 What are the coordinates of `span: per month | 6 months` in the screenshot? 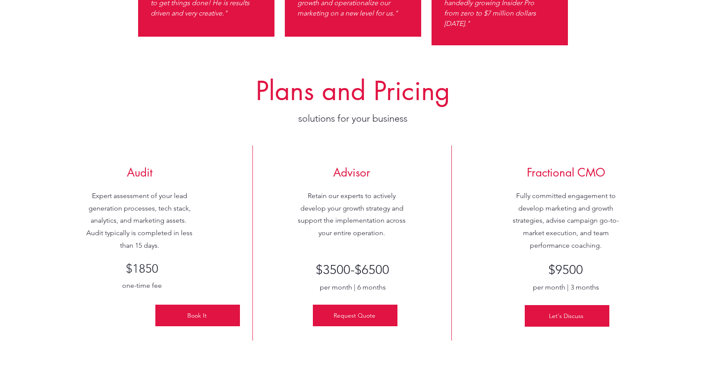 It's located at (352, 287).